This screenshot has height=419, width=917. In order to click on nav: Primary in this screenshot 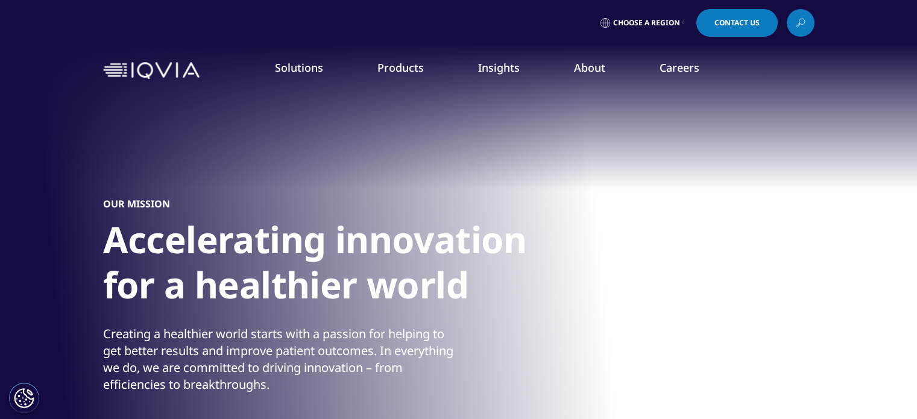, I will do `click(509, 71)`.